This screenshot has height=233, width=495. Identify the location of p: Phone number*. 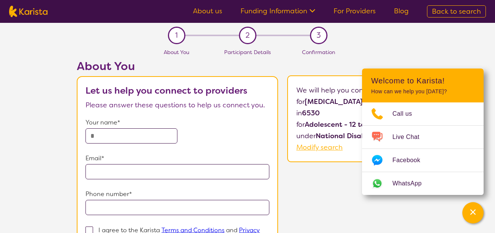
(178, 194).